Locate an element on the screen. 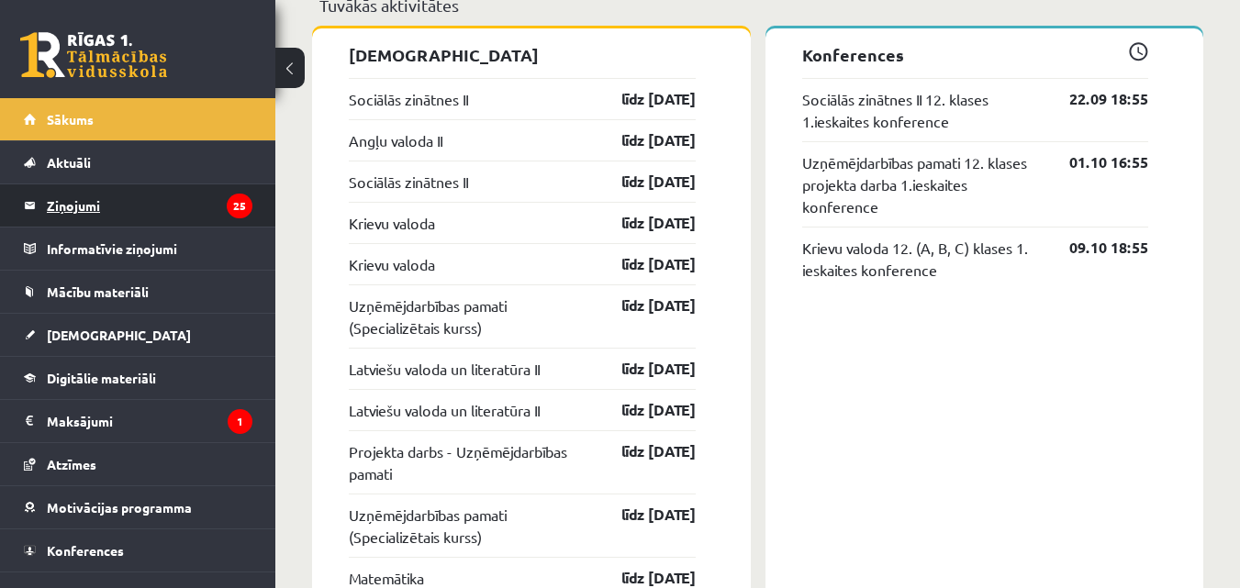 Image resolution: width=1240 pixels, height=588 pixels. legend: Maksājumi is located at coordinates (150, 421).